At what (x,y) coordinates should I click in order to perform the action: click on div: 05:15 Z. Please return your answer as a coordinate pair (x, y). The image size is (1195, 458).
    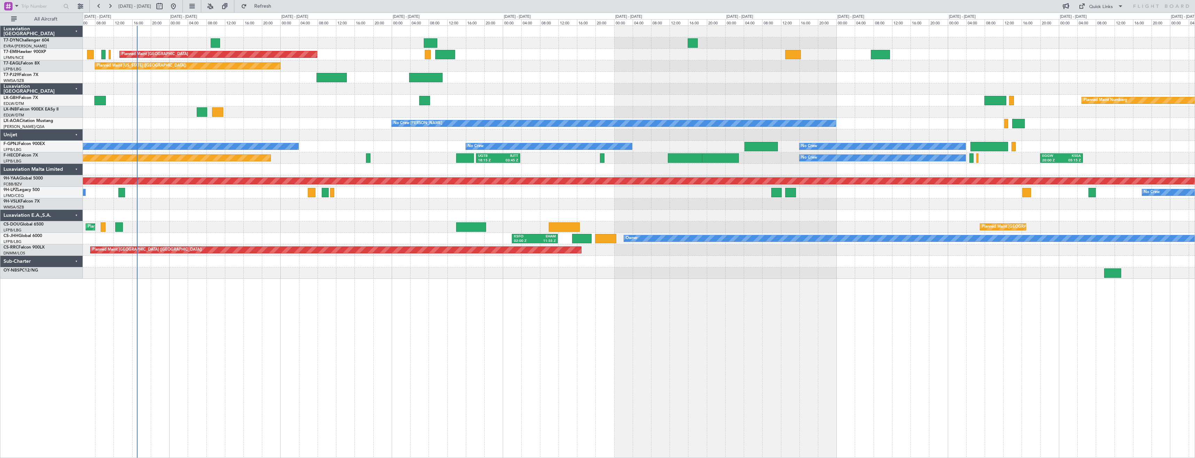
    Looking at the image, I should click on (1071, 161).